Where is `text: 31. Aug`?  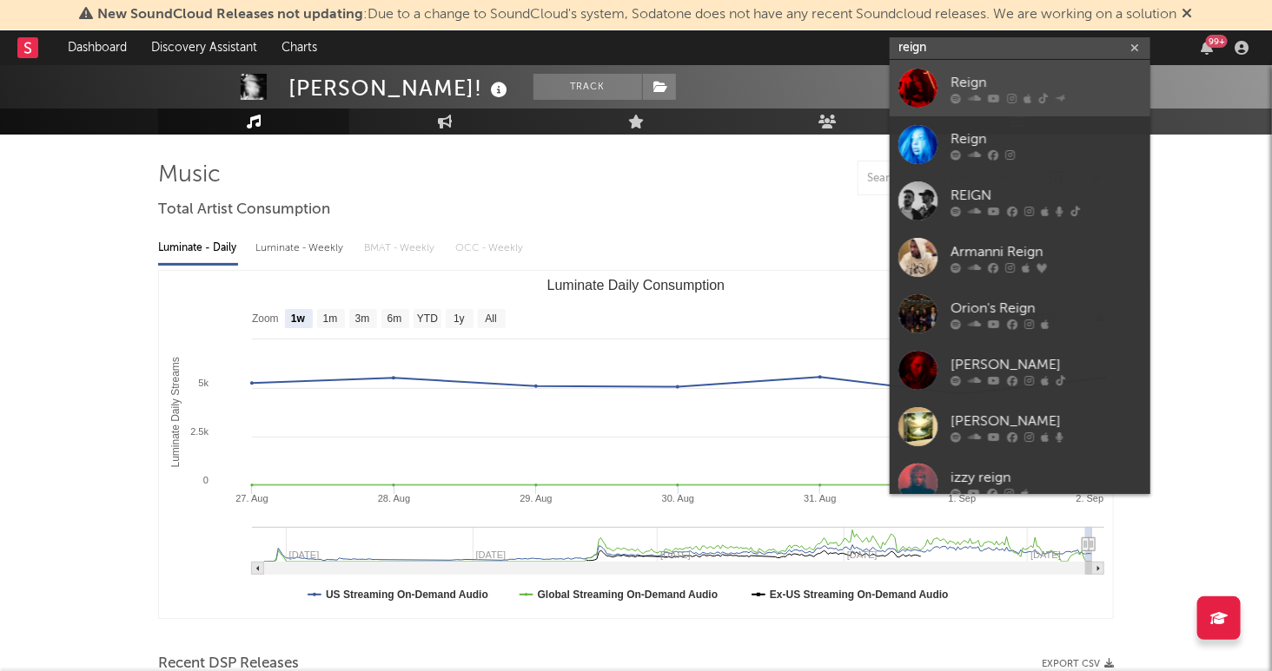 text: 31. Aug is located at coordinates (819, 499).